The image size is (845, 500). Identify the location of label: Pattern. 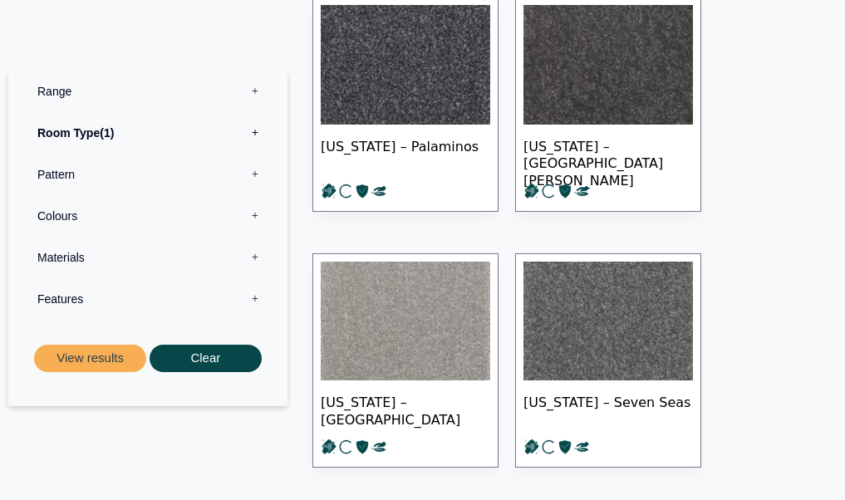
(148, 175).